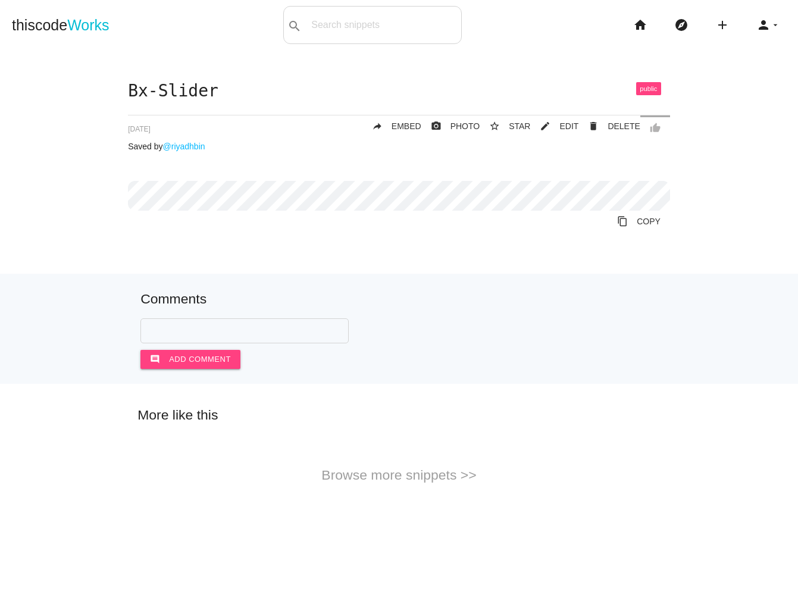  What do you see at coordinates (399, 146) in the screenshot?
I see `p: Saved by` at bounding box center [399, 146].